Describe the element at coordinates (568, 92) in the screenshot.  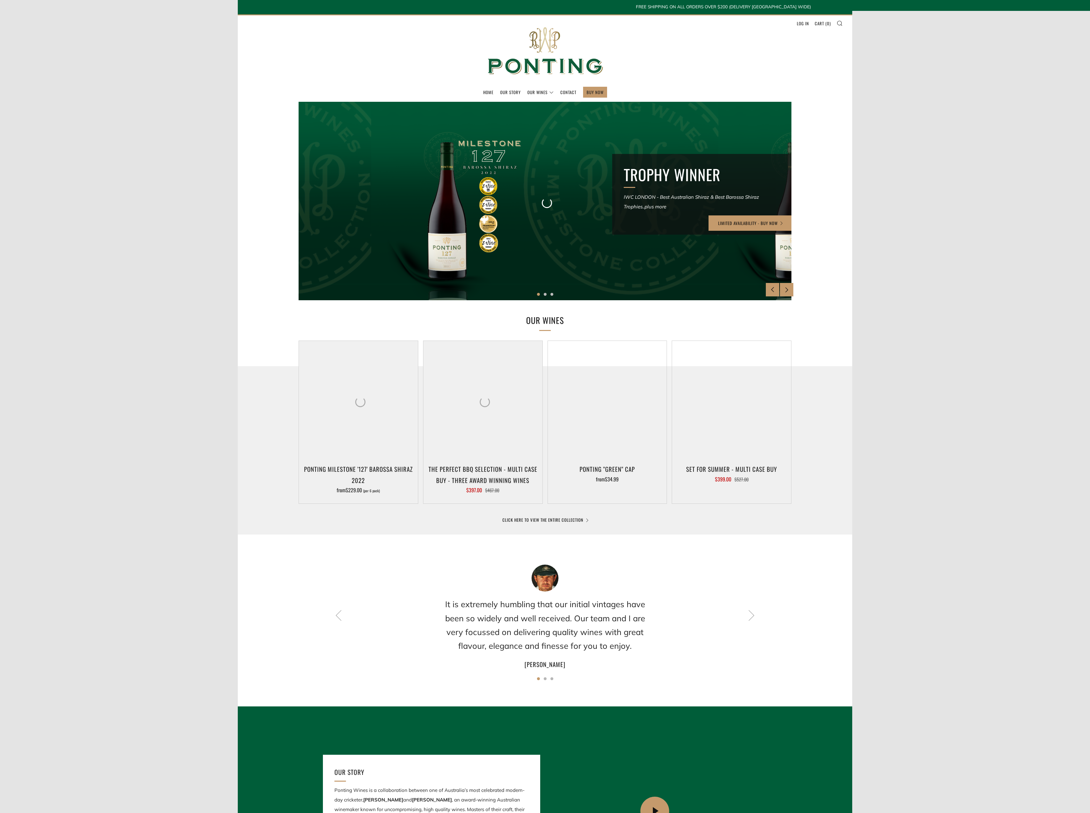
I see `a: Contact` at that location.